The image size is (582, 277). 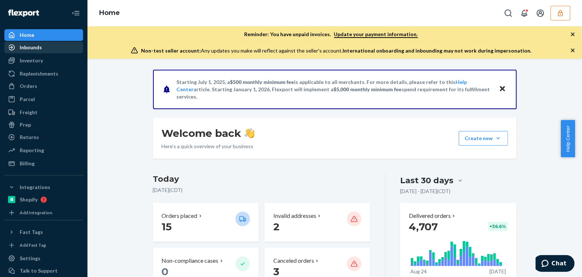 I want to click on button: Delivered orders, so click(x=432, y=215).